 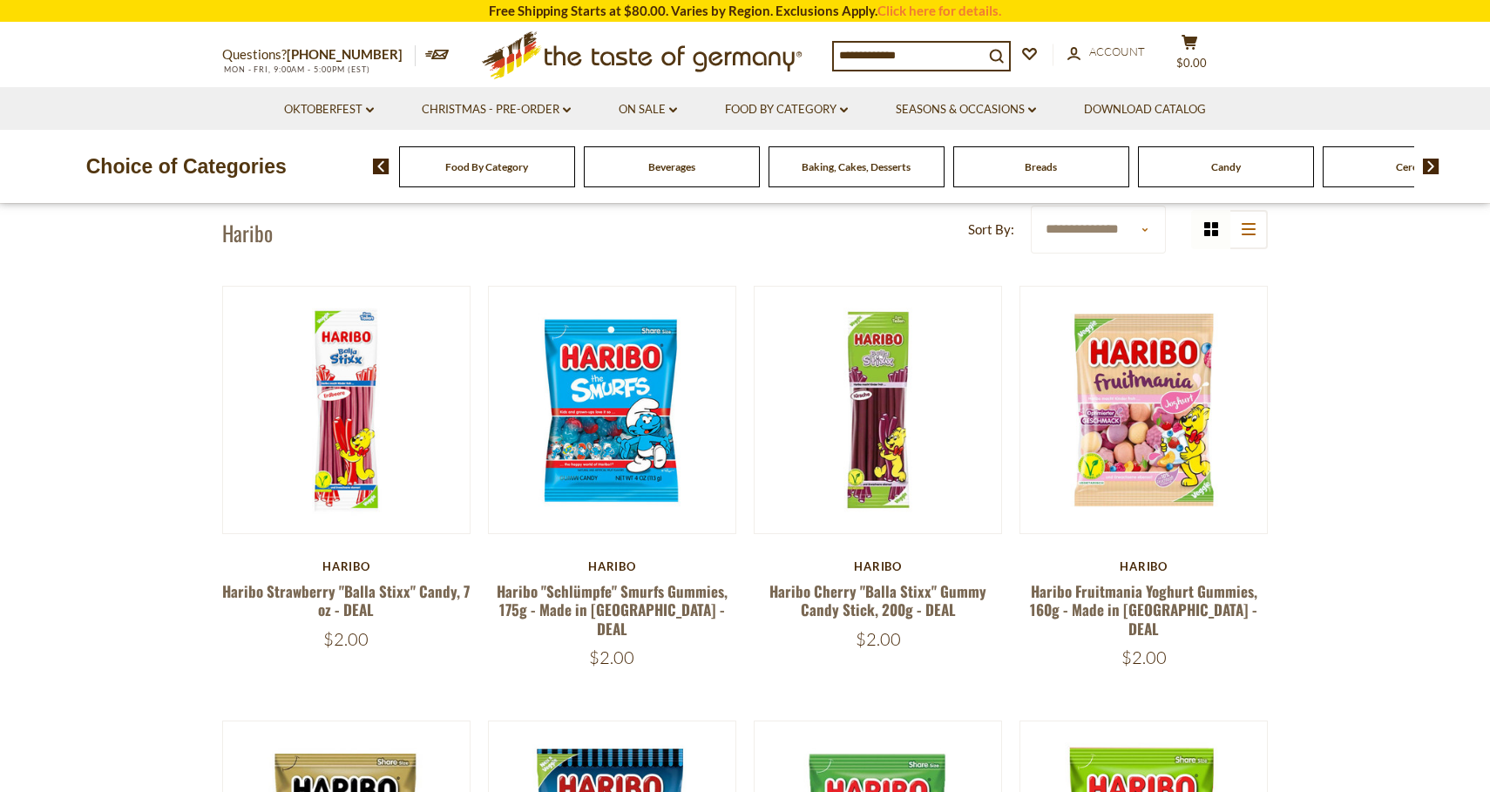 I want to click on img: Haribo Fruitmania Yoghurt, so click(x=1143, y=410).